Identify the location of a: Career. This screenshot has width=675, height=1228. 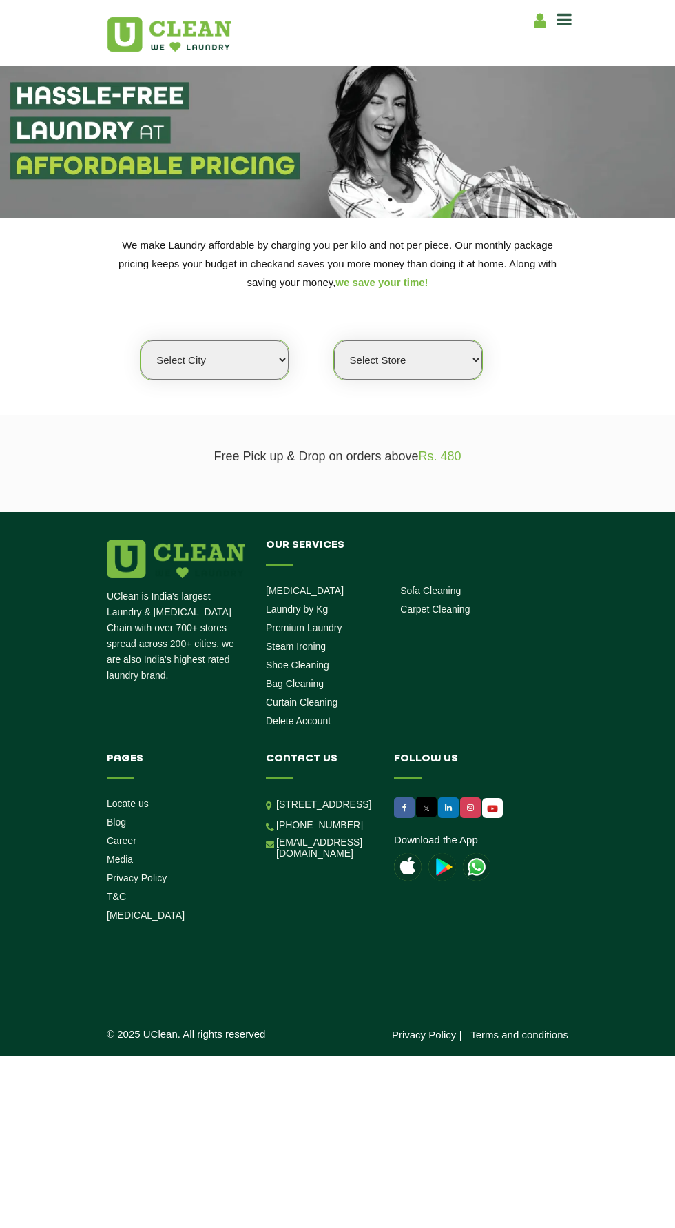
(121, 841).